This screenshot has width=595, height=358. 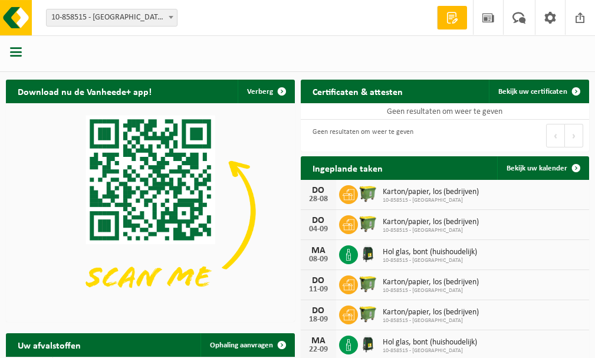 What do you see at coordinates (348, 168) in the screenshot?
I see `h2: Ingeplande taken` at bounding box center [348, 168].